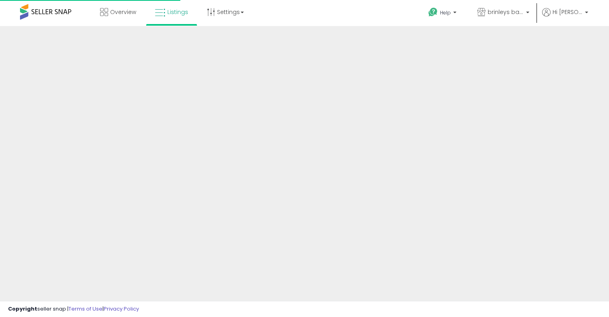 This screenshot has height=317, width=609. I want to click on i: Get Help, so click(433, 12).